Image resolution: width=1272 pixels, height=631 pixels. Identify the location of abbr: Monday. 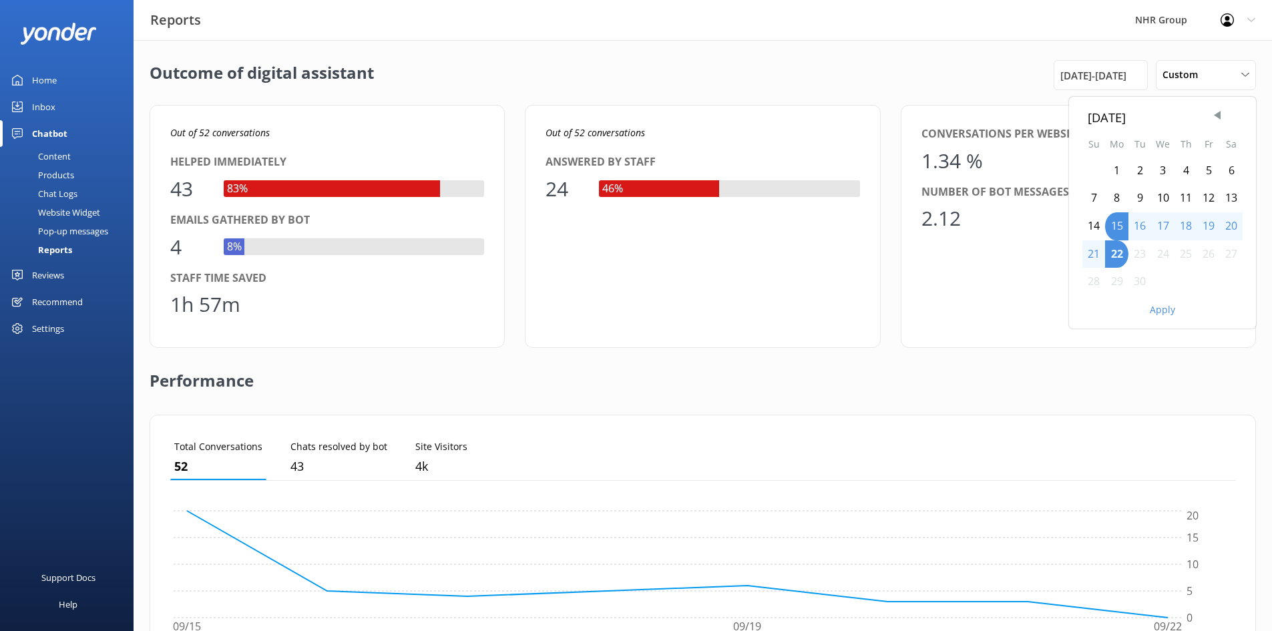
(1117, 144).